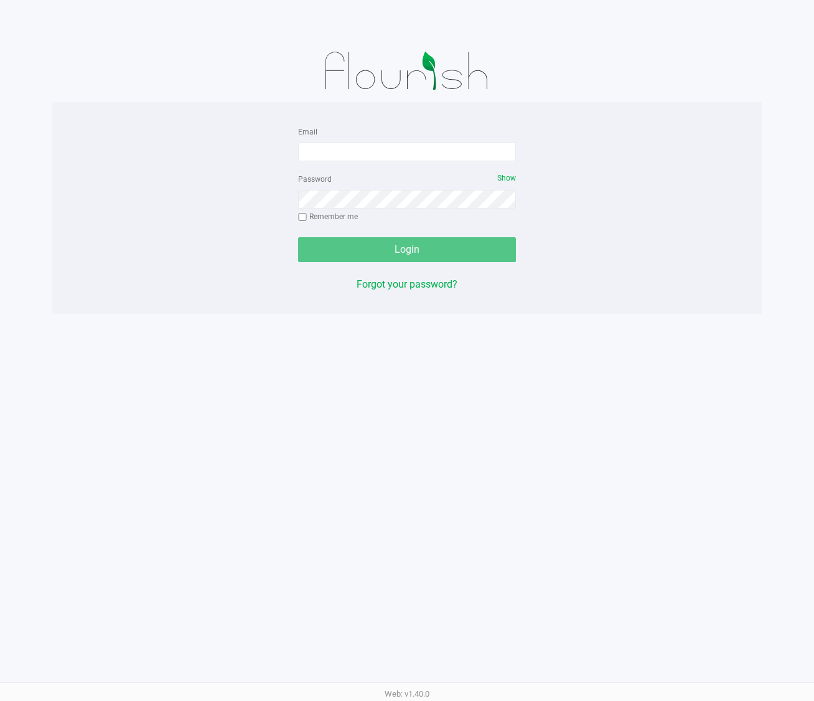 This screenshot has height=701, width=814. What do you see at coordinates (307, 132) in the screenshot?
I see `label: Email` at bounding box center [307, 132].